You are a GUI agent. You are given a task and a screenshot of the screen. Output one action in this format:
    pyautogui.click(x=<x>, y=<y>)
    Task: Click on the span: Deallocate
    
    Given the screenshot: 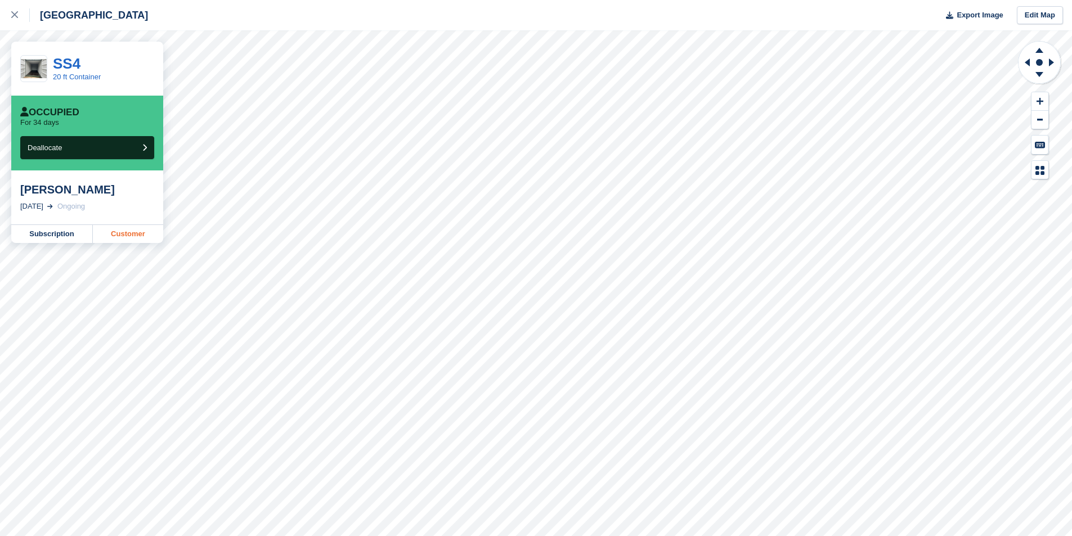 What is the action you would take?
    pyautogui.click(x=44, y=147)
    